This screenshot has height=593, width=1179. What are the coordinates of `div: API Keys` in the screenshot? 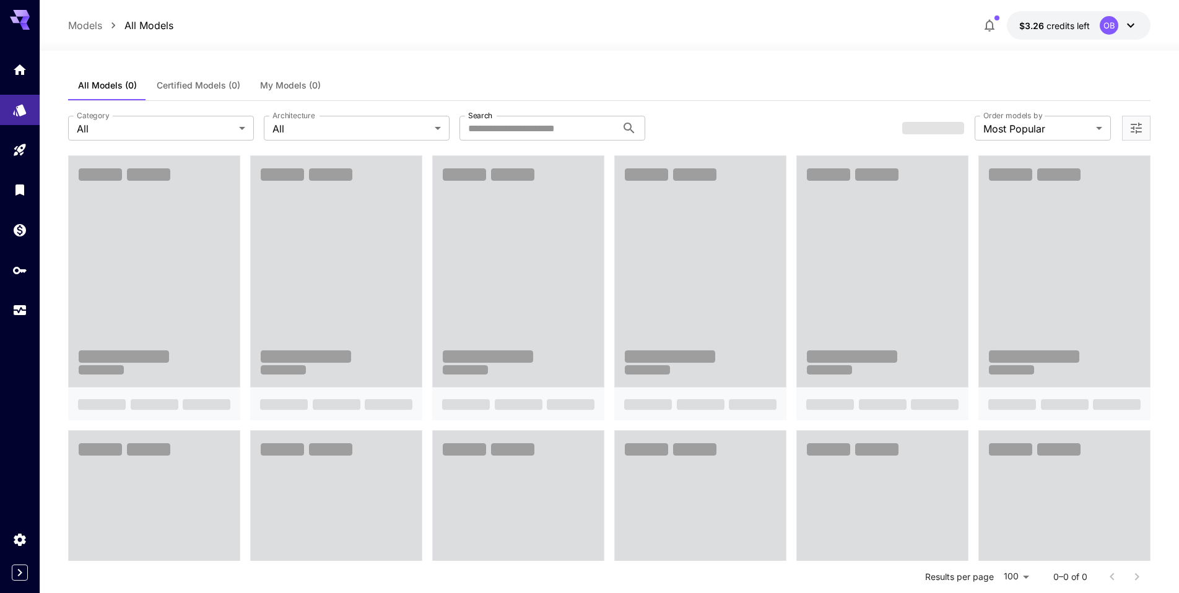 It's located at (20, 270).